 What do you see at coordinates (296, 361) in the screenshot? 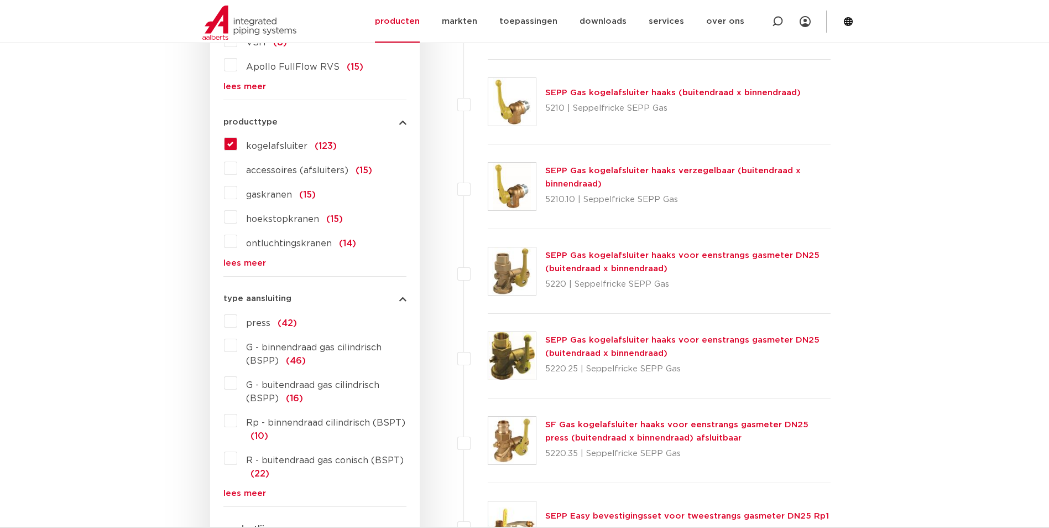
I see `span: (46)` at bounding box center [296, 361].